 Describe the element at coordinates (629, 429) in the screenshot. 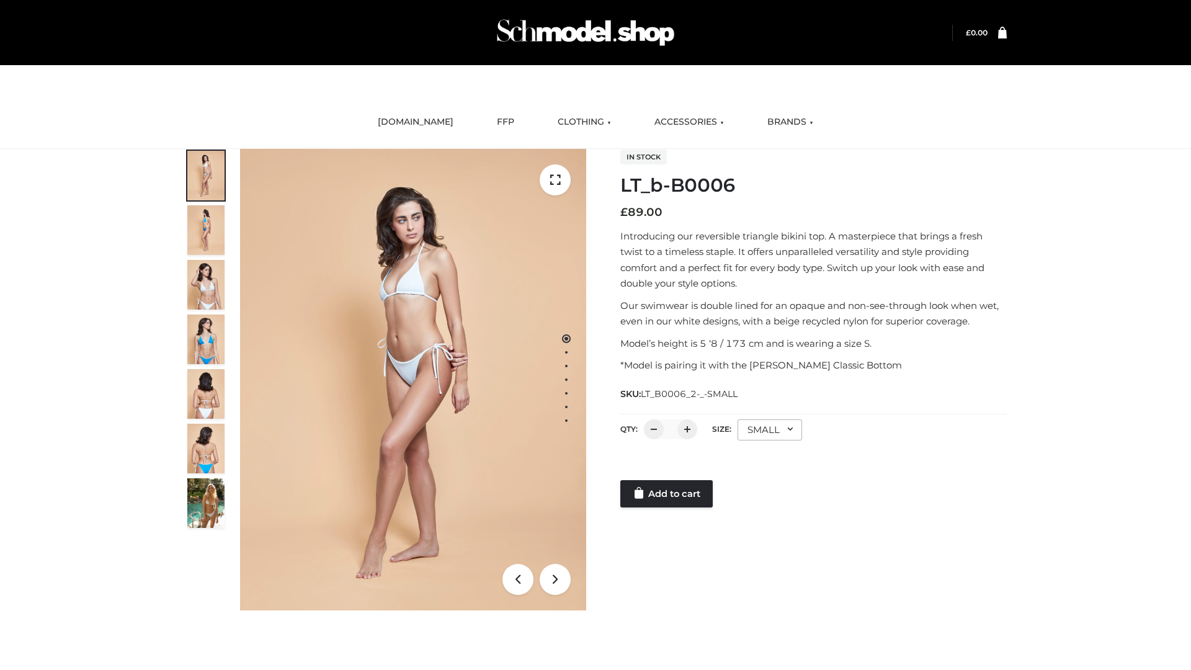

I see `label: QTY:` at that location.